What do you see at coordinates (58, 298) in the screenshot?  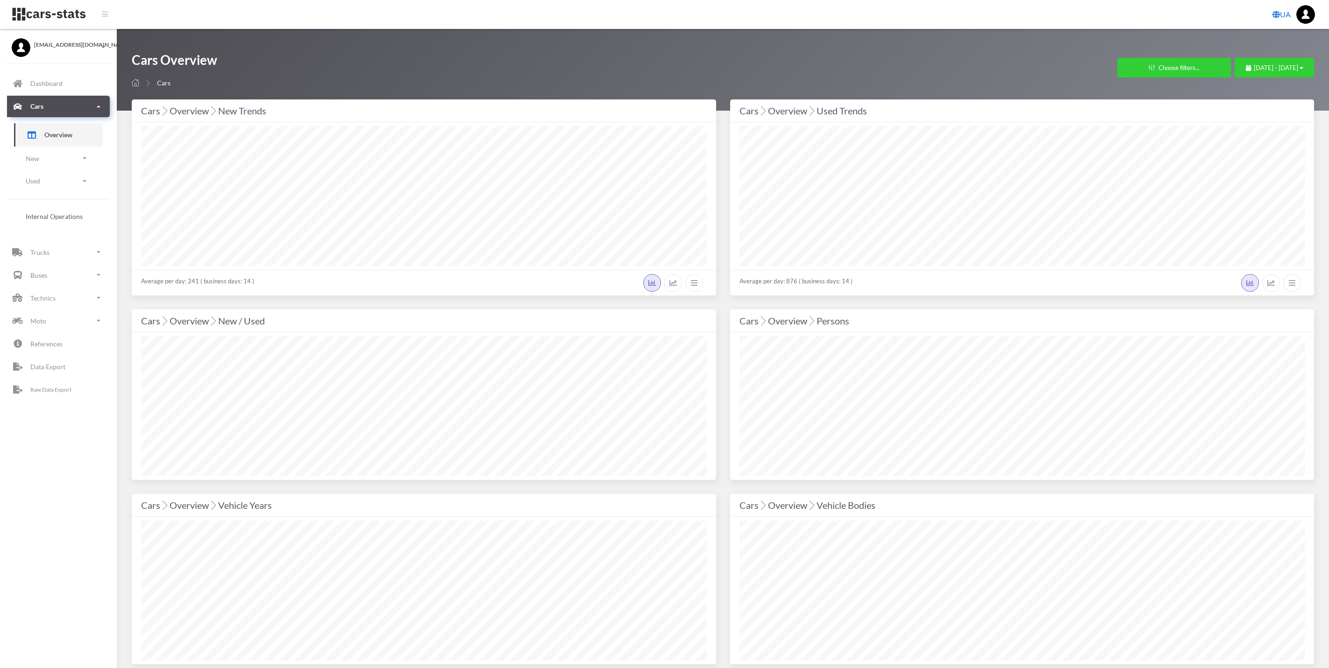 I see `a: Technics` at bounding box center [58, 298].